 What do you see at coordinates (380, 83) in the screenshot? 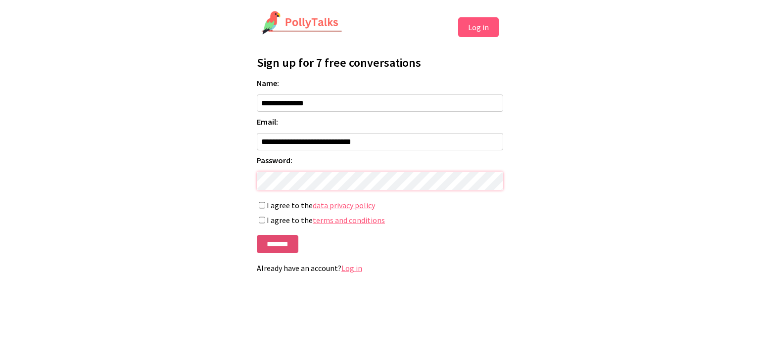
I see `label: Name:` at bounding box center [380, 83].